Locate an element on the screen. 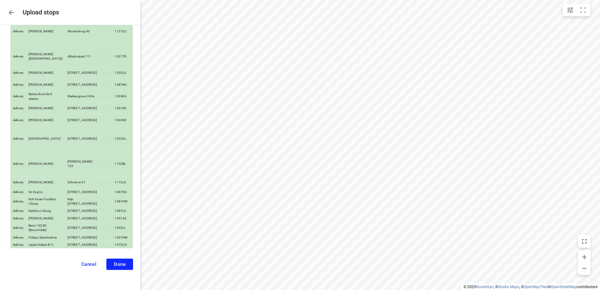 This screenshot has width=600, height=290. td: 1024EA is located at coordinates (126, 97).